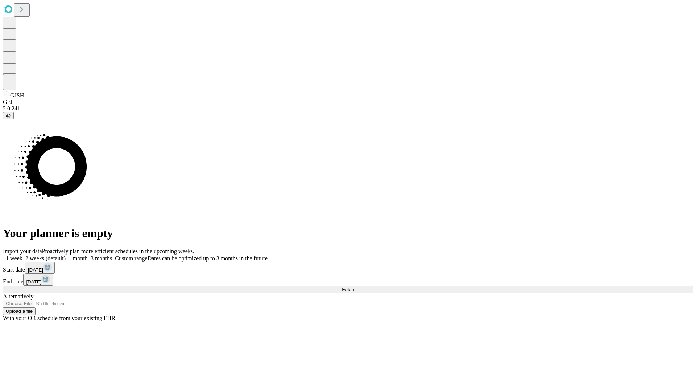 Image resolution: width=696 pixels, height=391 pixels. I want to click on span: Proactively plan more efficient schedules in the upcoming weeks., so click(118, 251).